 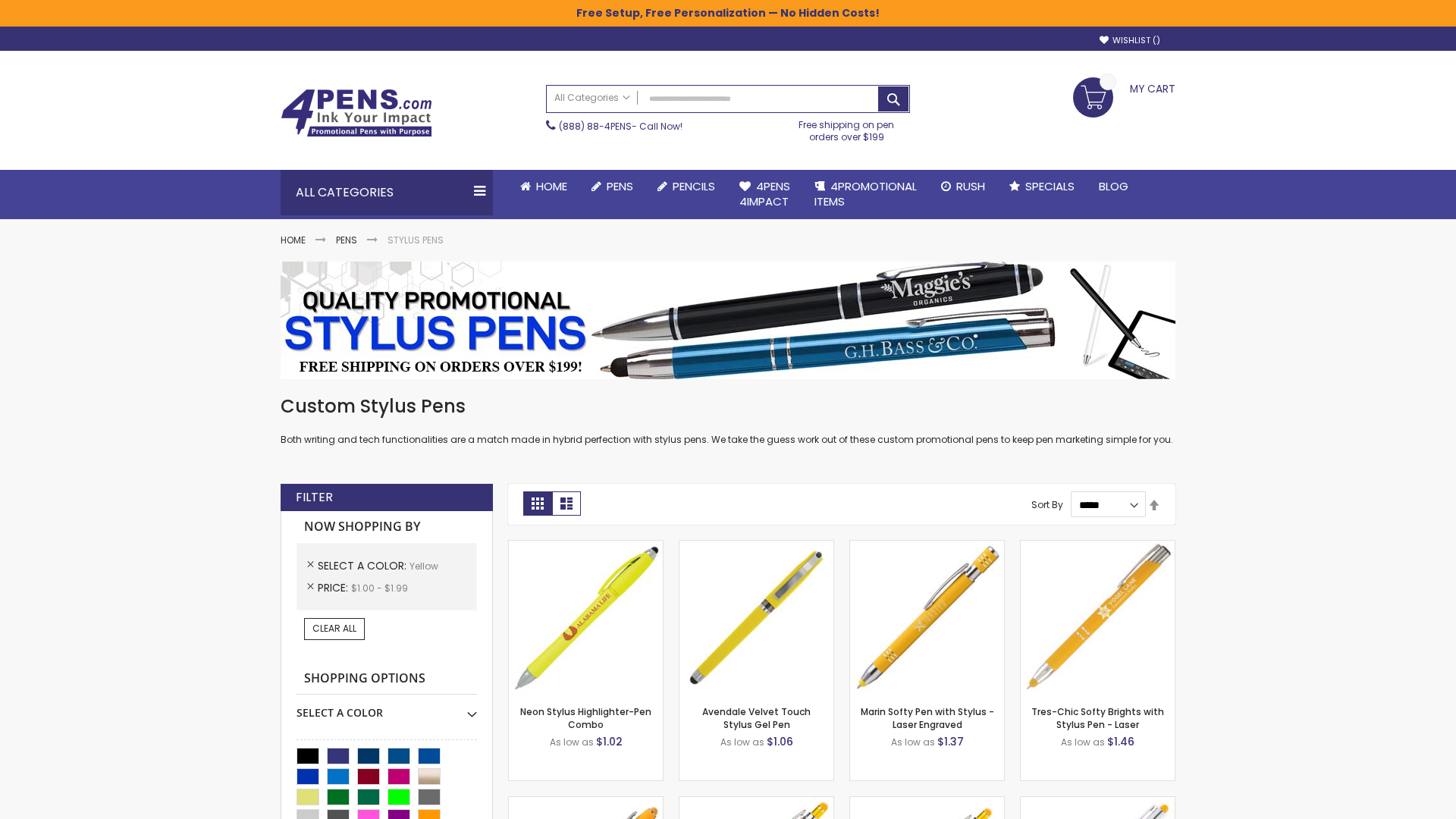 What do you see at coordinates (1129, 41) in the screenshot?
I see `a: Wishlist` at bounding box center [1129, 41].